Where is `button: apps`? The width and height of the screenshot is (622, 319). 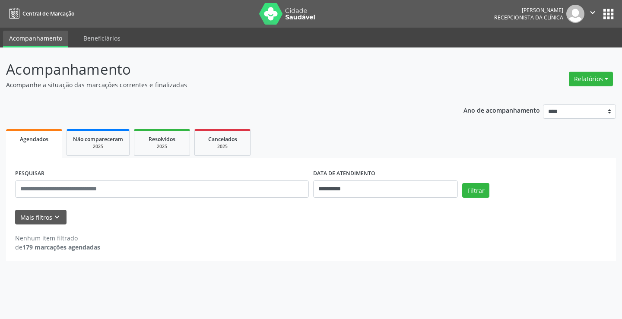
button: apps is located at coordinates (608, 14).